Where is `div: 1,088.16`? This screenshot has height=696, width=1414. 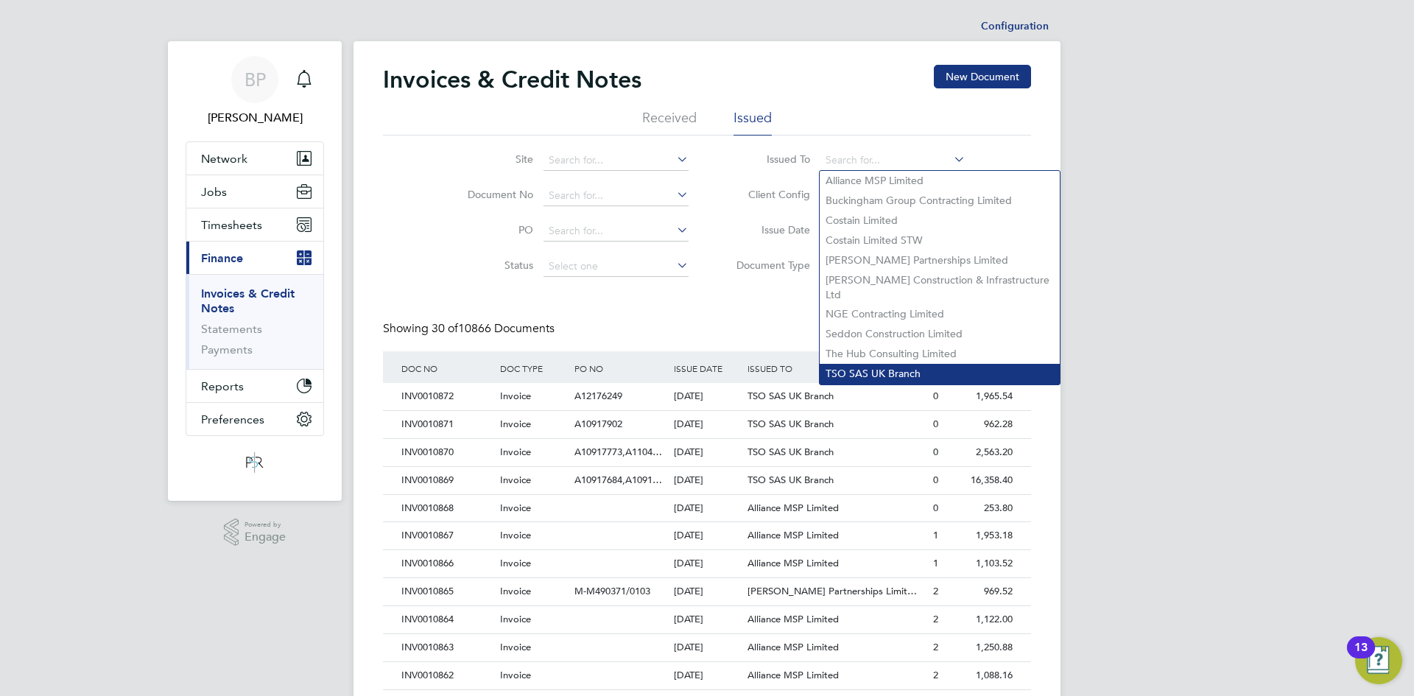 div: 1,088.16 is located at coordinates (979, 675).